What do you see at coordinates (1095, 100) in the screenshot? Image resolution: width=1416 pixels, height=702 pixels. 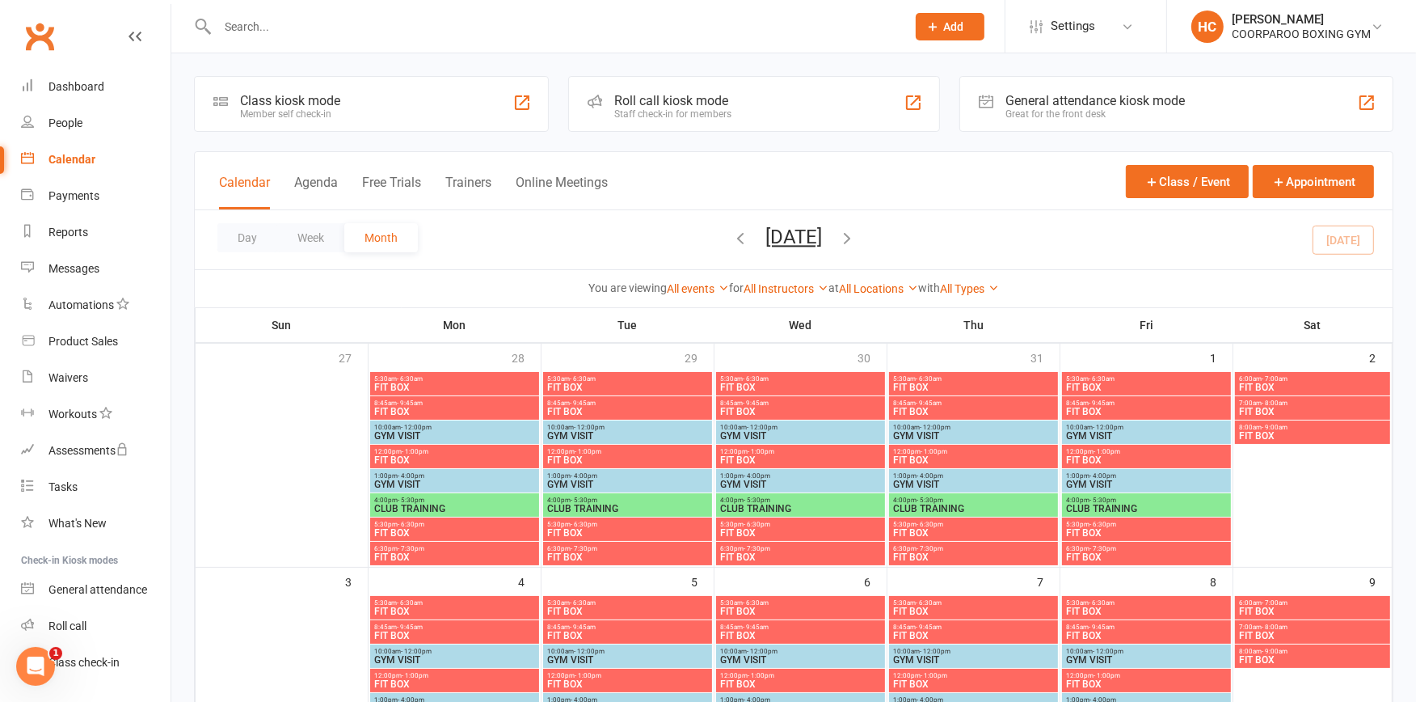 I see `div: General attendance kiosk mode` at bounding box center [1095, 100].